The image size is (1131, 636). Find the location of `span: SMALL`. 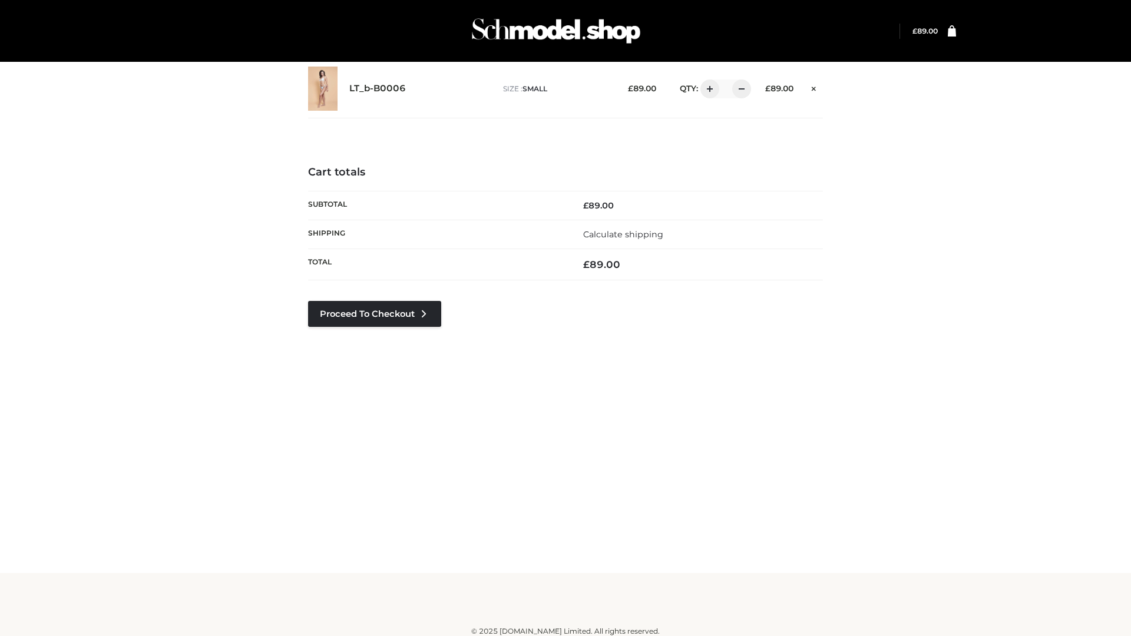

span: SMALL is located at coordinates (535, 88).